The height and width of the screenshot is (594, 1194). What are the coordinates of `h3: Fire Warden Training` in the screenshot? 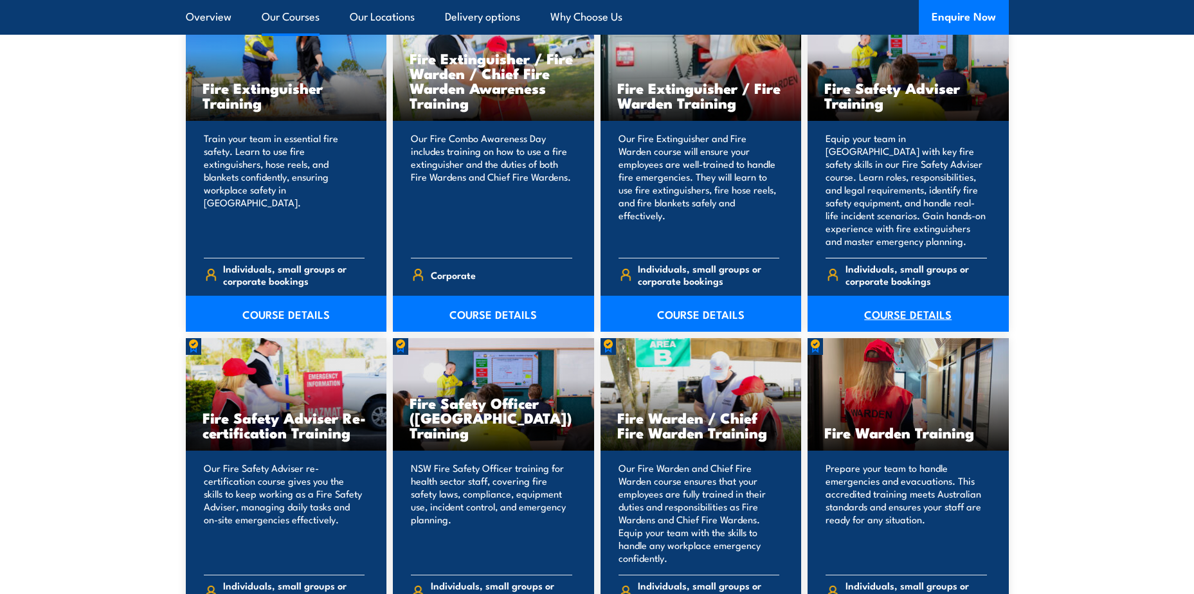 It's located at (908, 432).